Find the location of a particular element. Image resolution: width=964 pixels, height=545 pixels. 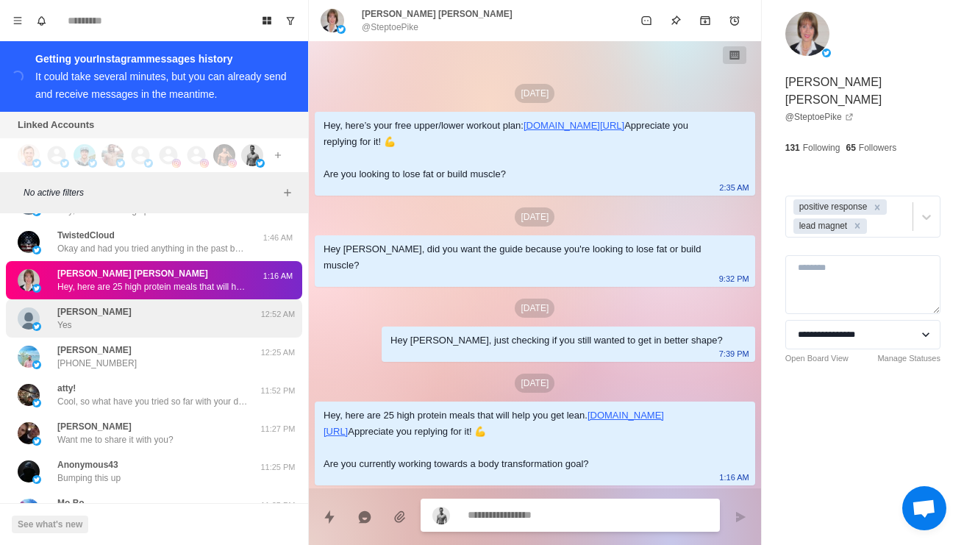

div: Remove positive response is located at coordinates (877, 207).